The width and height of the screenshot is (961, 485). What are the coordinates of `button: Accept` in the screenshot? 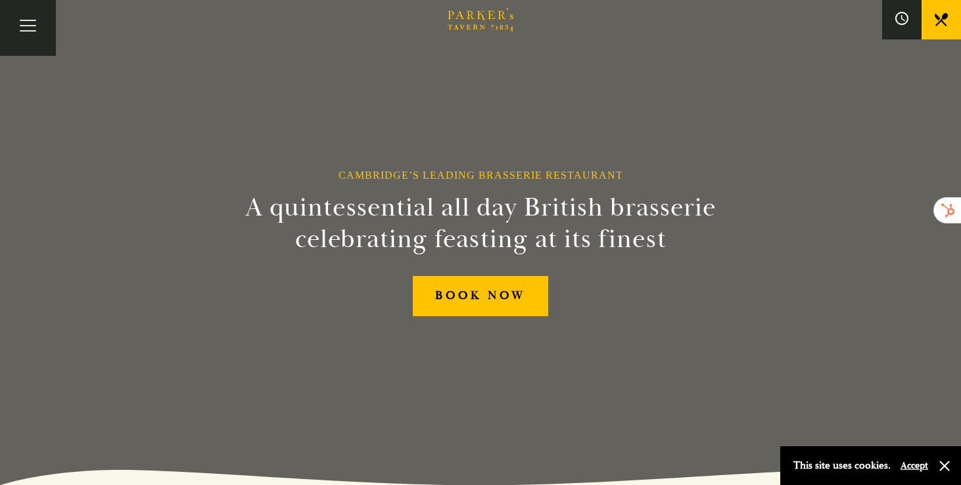 It's located at (914, 465).